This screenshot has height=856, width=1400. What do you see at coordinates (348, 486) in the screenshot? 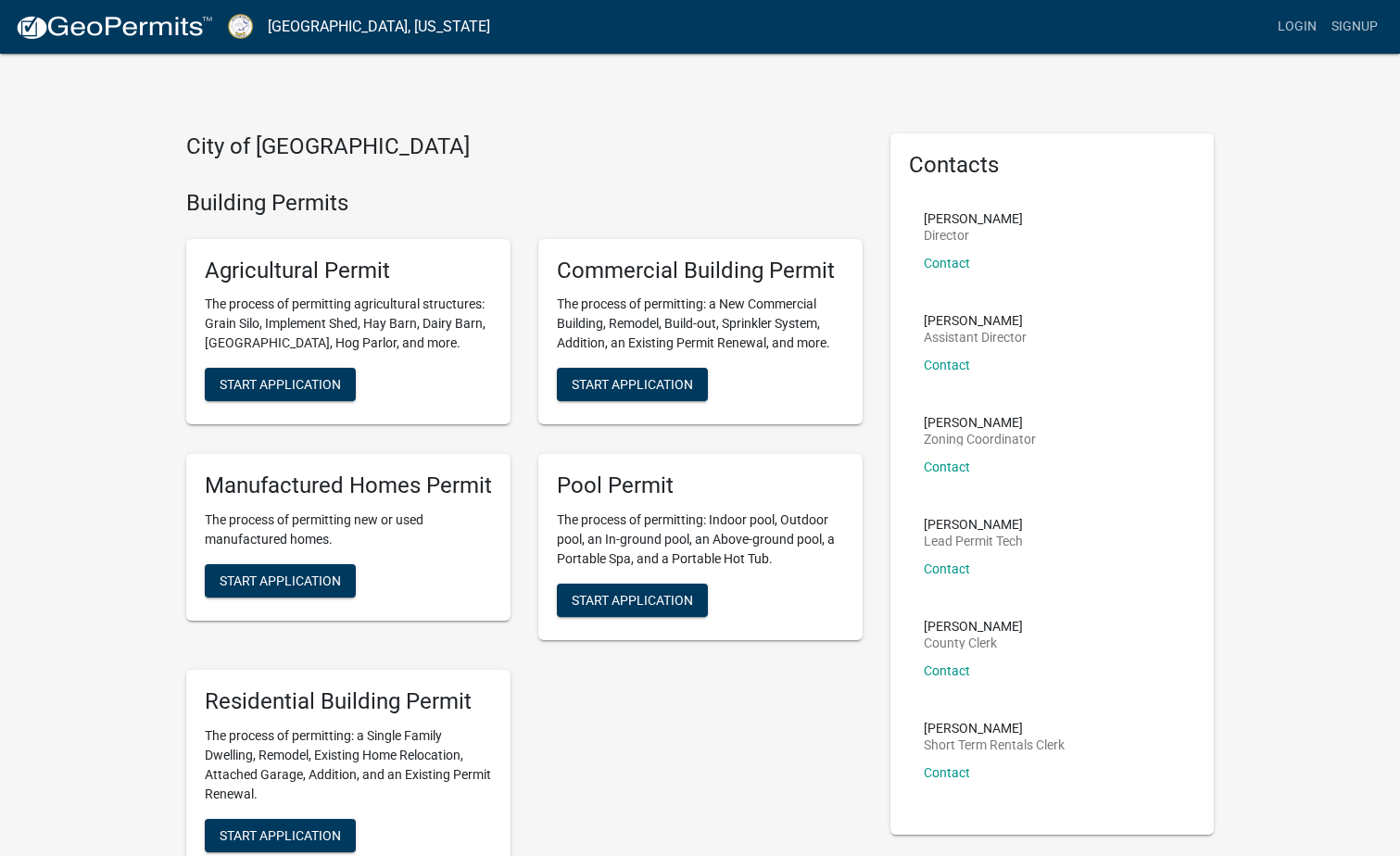
I see `h5: Manufactured Homes Permit` at bounding box center [348, 486].